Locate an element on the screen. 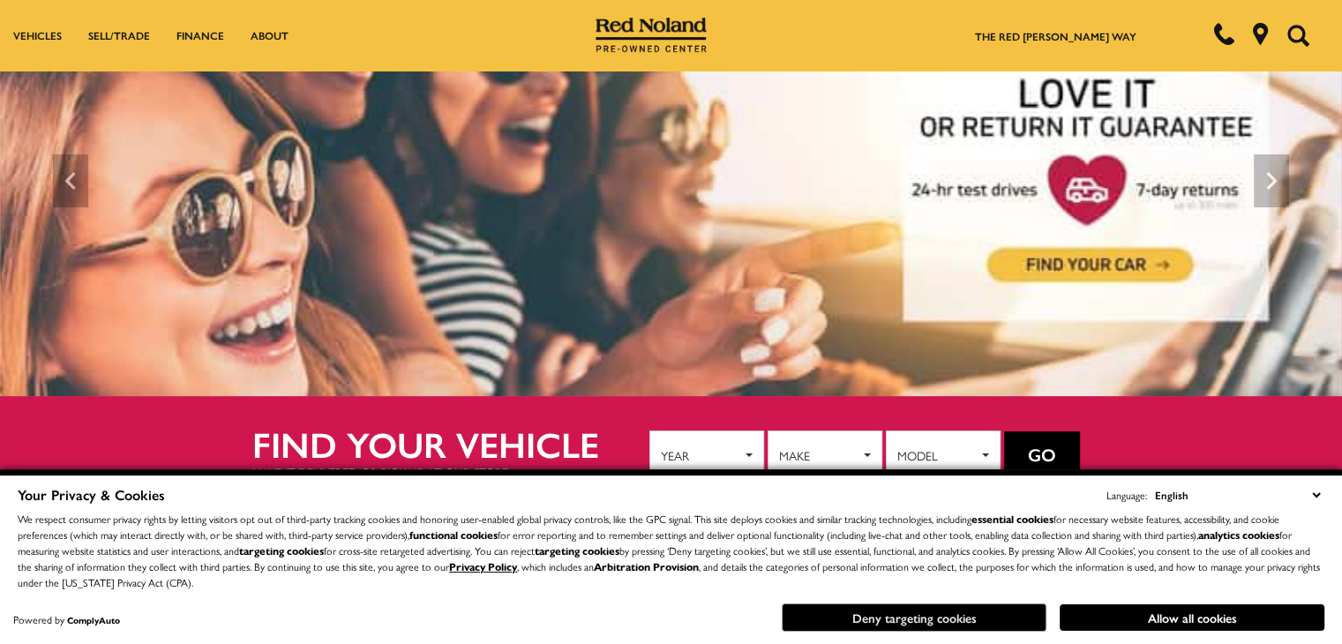 This screenshot has width=1342, height=644. button: Go is located at coordinates (1042, 455).